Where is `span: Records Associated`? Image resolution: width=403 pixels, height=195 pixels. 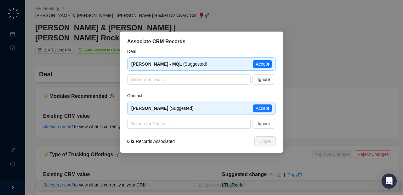 span: Records Associated is located at coordinates (151, 141).